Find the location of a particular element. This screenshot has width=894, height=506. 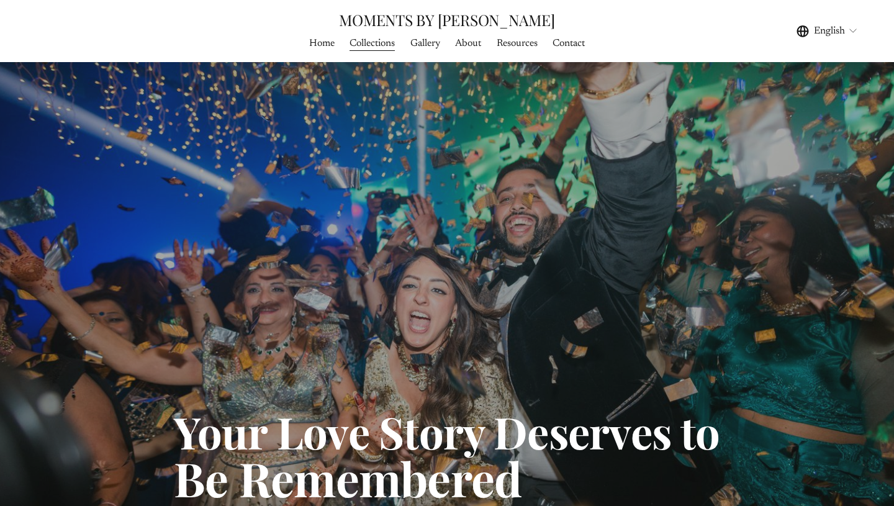

span: English is located at coordinates (829, 31).